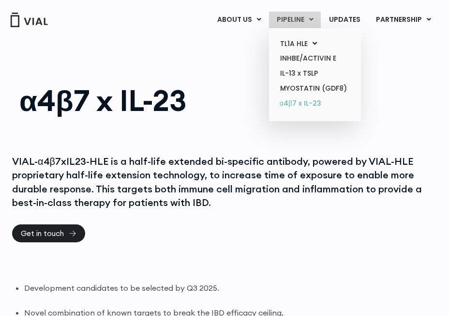 The image size is (449, 316). What do you see at coordinates (315, 88) in the screenshot?
I see `a: MYOSTATIN (GDF8)` at bounding box center [315, 88].